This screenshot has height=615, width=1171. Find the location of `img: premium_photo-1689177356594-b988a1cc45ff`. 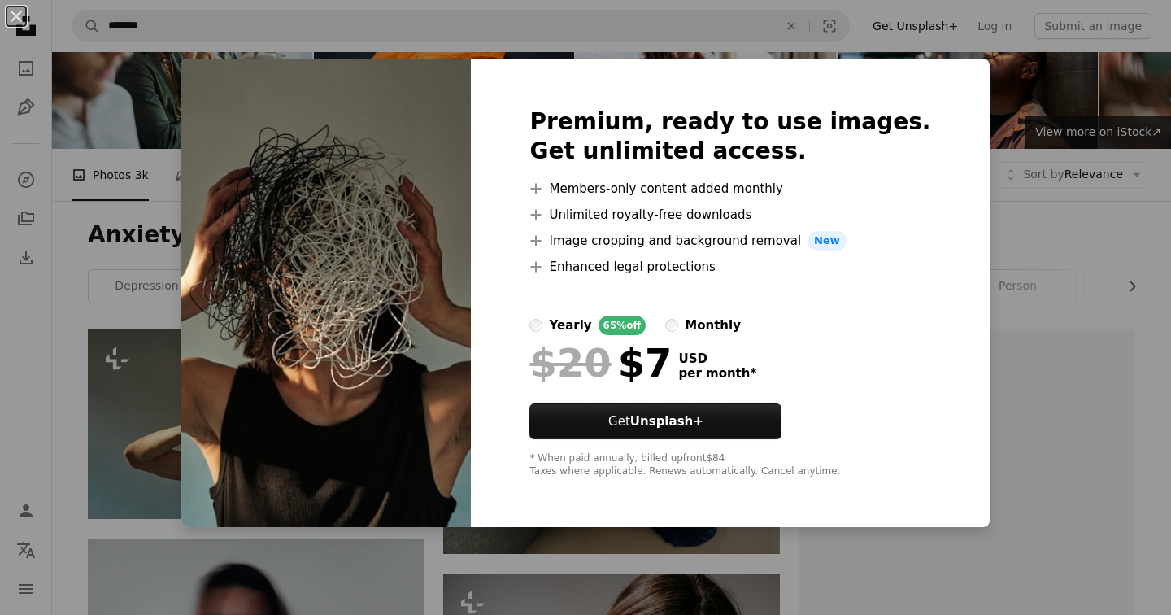

img: premium_photo-1689177356594-b988a1cc45ff is located at coordinates (326, 293).